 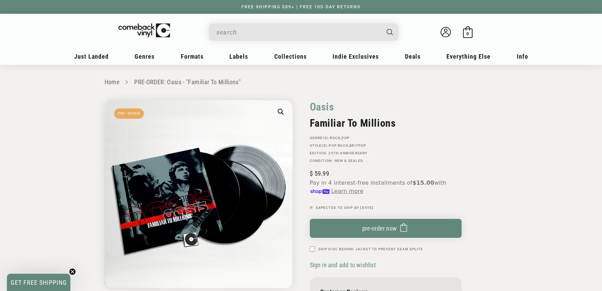 What do you see at coordinates (358, 145) in the screenshot?
I see `a: Britpop` at bounding box center [358, 145].